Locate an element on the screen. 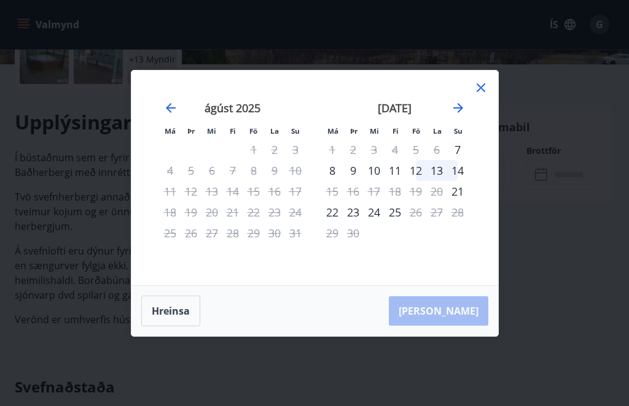 The height and width of the screenshot is (406, 629). td: Choose sunnudagur, 7. september 2025 as your check-in date. It’s available. is located at coordinates (457, 150).